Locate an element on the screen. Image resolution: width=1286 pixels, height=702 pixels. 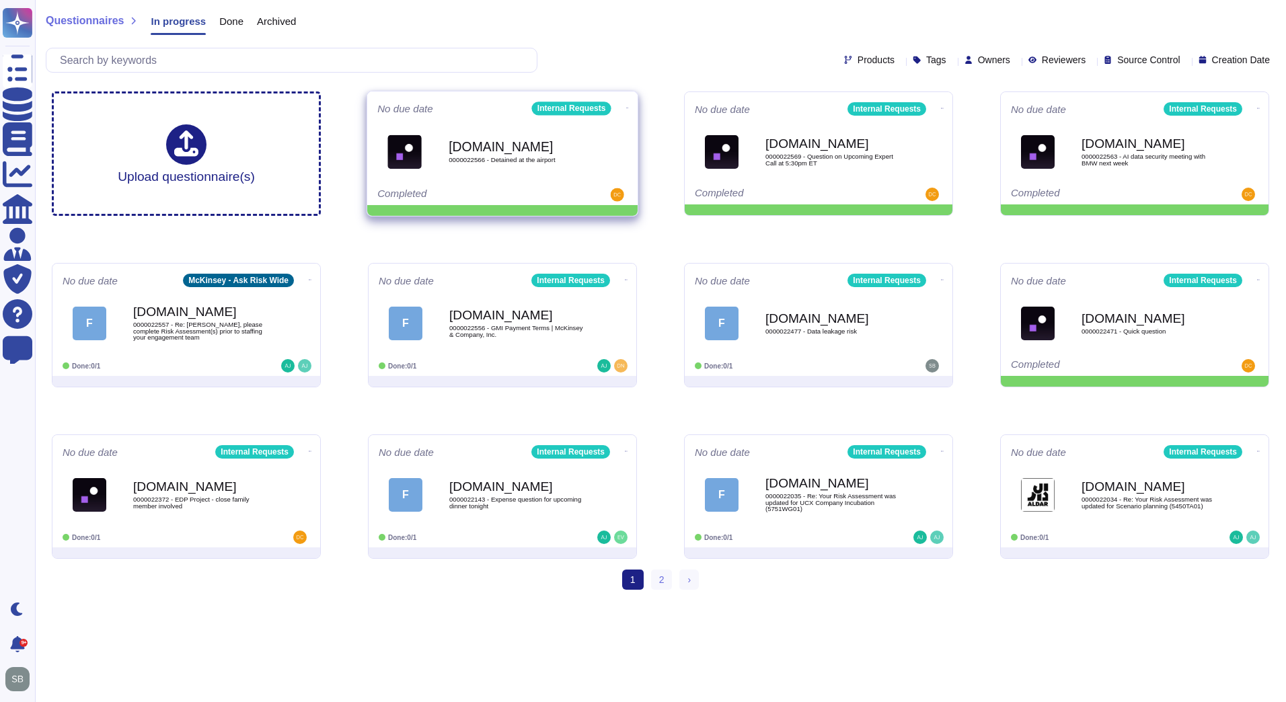
span: Questionnaires is located at coordinates (85, 21).